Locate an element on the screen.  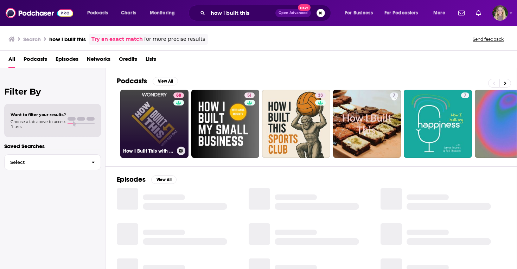
span: Logged in as lauren19365 is located at coordinates (500, 13).